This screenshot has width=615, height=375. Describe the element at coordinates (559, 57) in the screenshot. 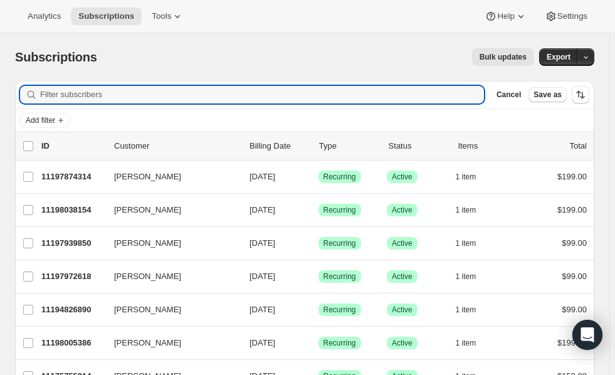

I see `button: Export` at that location.